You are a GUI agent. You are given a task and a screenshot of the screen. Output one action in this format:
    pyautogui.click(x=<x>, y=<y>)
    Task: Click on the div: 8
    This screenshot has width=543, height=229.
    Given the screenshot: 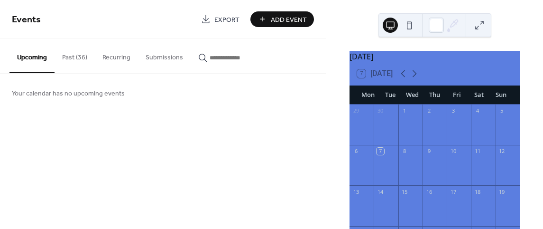 What is the action you would take?
    pyautogui.click(x=404, y=151)
    